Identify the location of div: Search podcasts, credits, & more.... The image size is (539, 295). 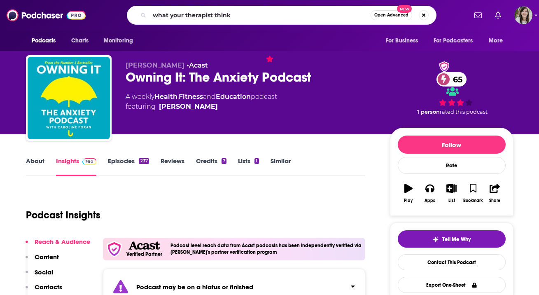
(281, 15).